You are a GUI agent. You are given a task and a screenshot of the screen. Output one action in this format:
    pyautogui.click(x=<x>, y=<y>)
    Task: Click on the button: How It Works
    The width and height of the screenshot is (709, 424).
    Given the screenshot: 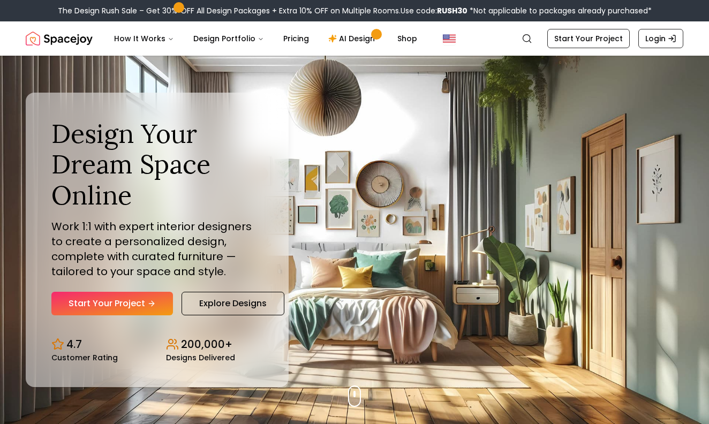 What is the action you would take?
    pyautogui.click(x=144, y=39)
    